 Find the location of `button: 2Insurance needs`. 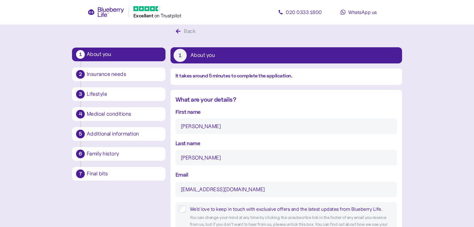

button: 2Insurance needs is located at coordinates (119, 74).